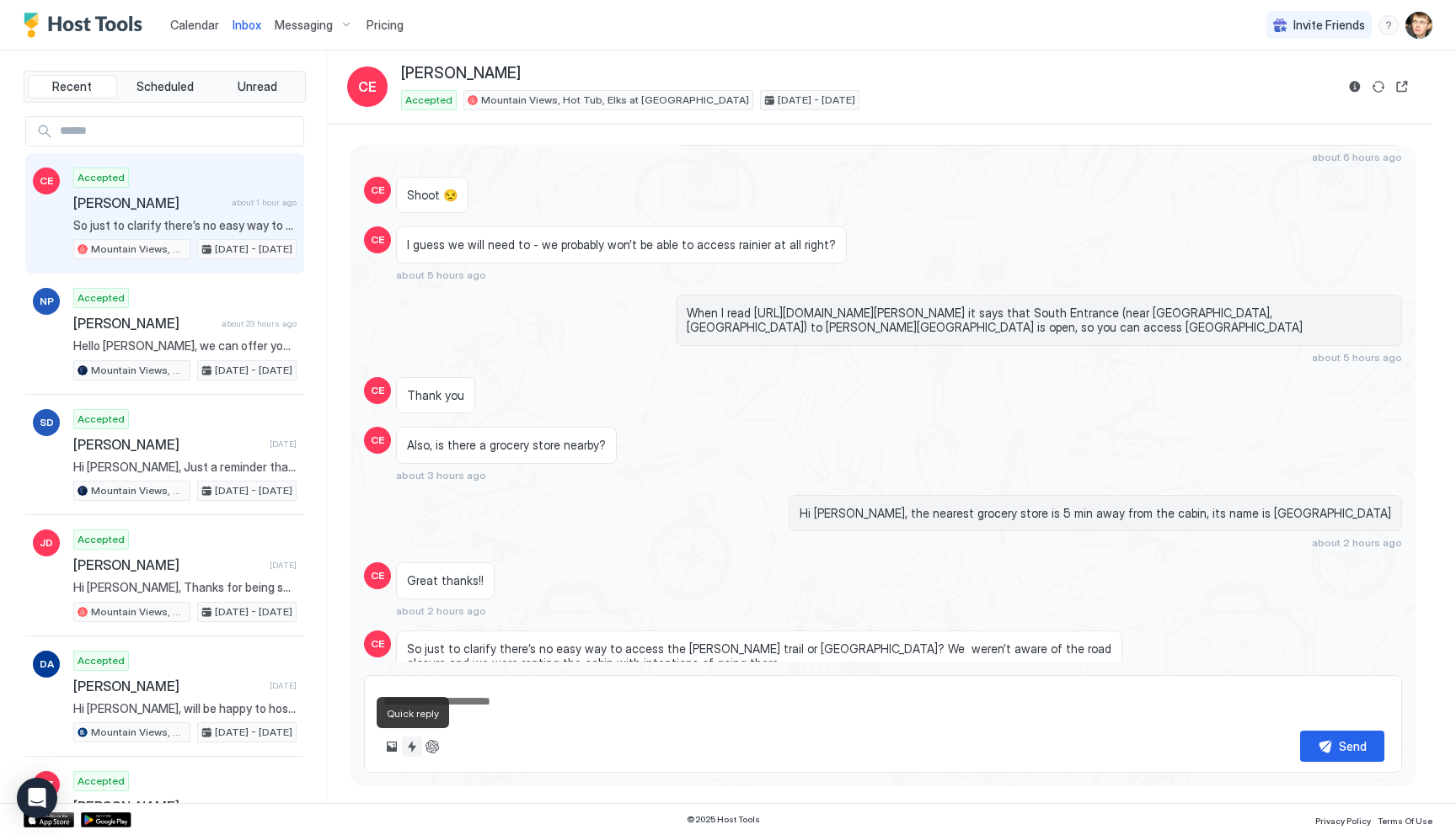 This screenshot has width=1456, height=835. Describe the element at coordinates (165, 87) in the screenshot. I see `span: Scheduled` at that location.